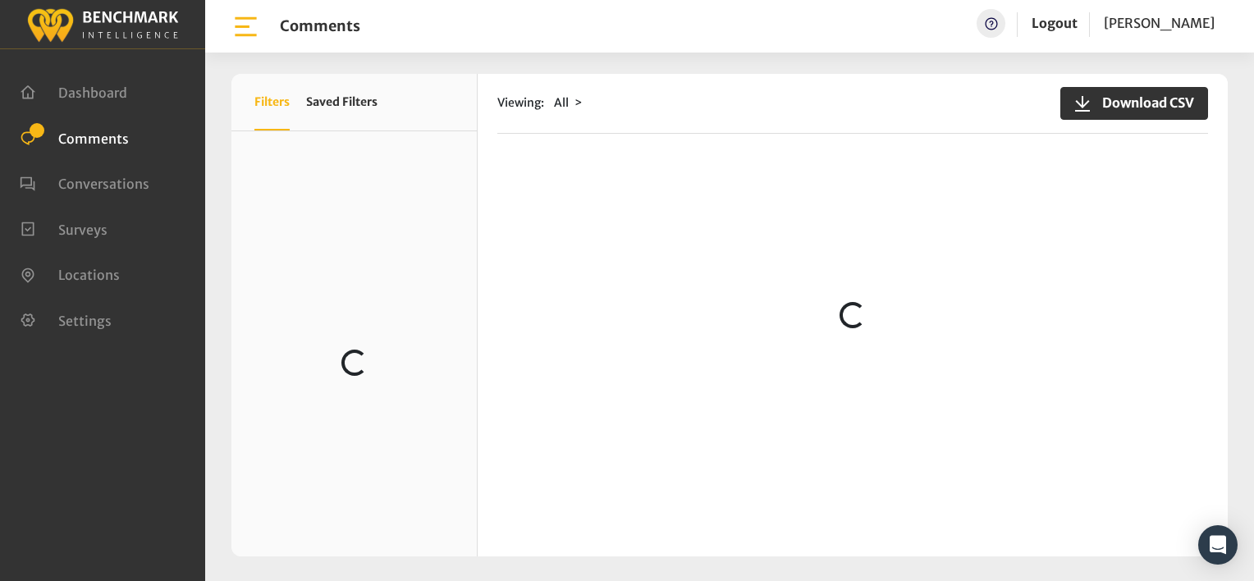  Describe the element at coordinates (561, 103) in the screenshot. I see `span: All` at that location.